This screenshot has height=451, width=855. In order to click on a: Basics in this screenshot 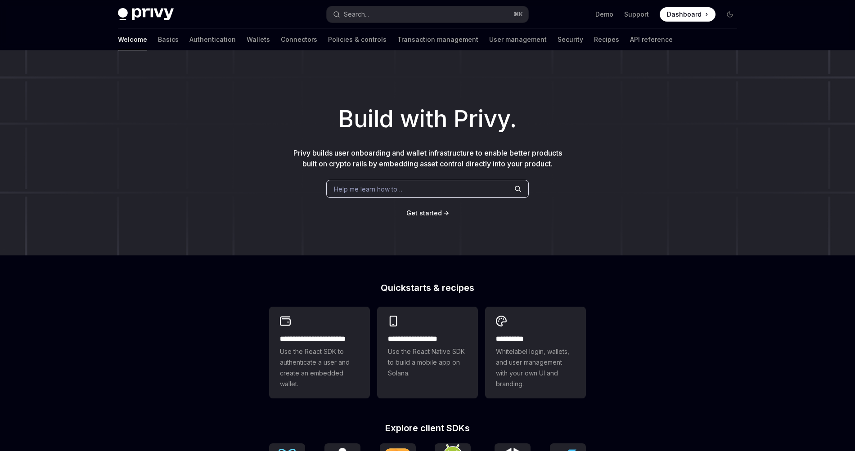, I will do `click(168, 40)`.